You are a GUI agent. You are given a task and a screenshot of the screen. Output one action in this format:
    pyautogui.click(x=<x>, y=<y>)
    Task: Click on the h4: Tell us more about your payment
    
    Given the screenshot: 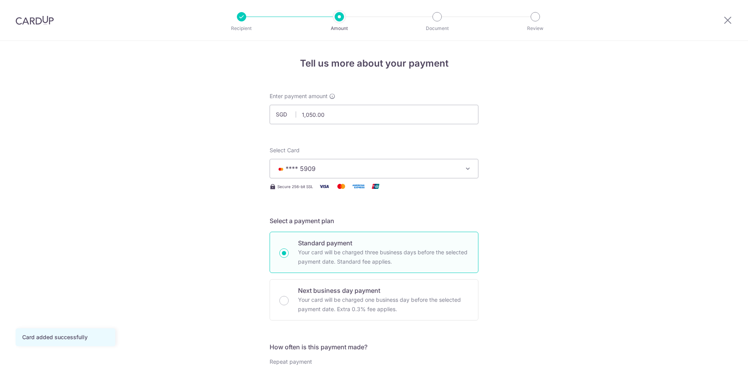 What is the action you would take?
    pyautogui.click(x=374, y=63)
    